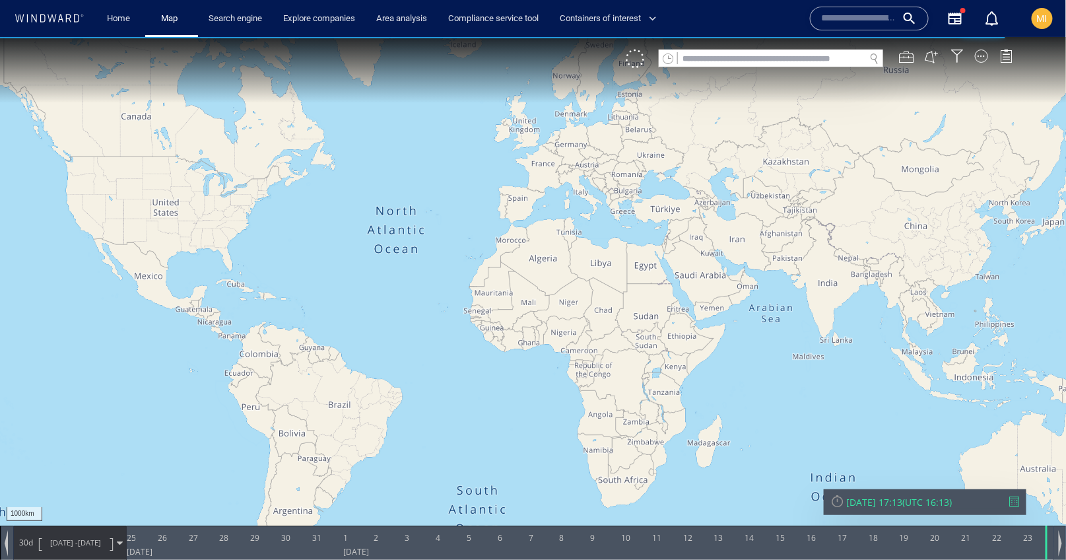  I want to click on div: 16, so click(811, 499).